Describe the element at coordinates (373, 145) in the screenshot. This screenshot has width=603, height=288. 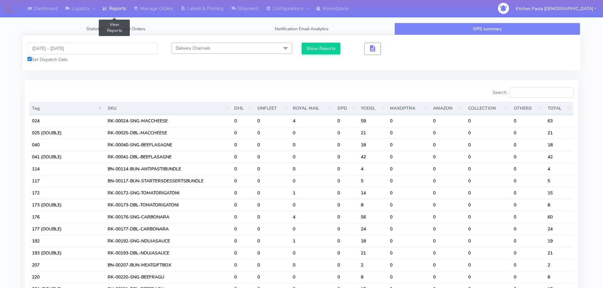
I see `td: 18` at that location.